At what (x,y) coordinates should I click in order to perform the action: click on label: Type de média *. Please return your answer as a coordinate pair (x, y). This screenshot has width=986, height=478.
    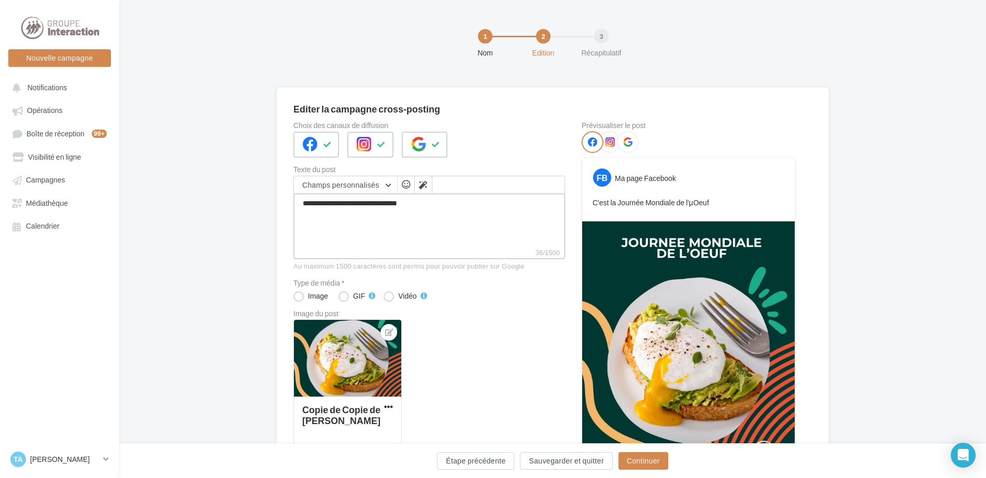
    Looking at the image, I should click on (429, 283).